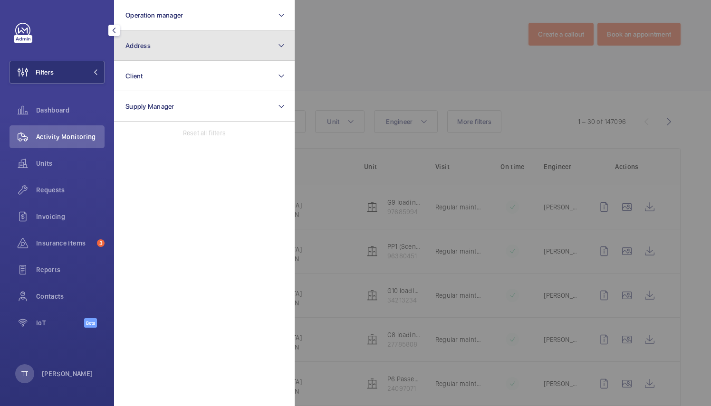 This screenshot has width=711, height=406. What do you see at coordinates (70, 296) in the screenshot?
I see `span: Contacts` at bounding box center [70, 296].